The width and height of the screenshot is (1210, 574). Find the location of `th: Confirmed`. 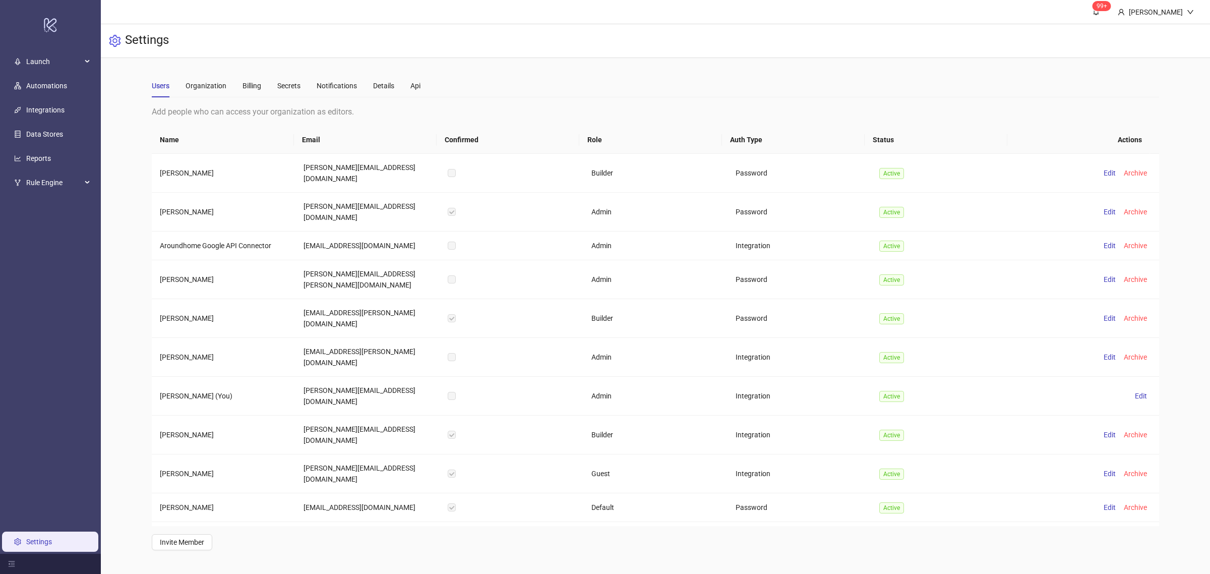

th: Confirmed is located at coordinates (508, 140).